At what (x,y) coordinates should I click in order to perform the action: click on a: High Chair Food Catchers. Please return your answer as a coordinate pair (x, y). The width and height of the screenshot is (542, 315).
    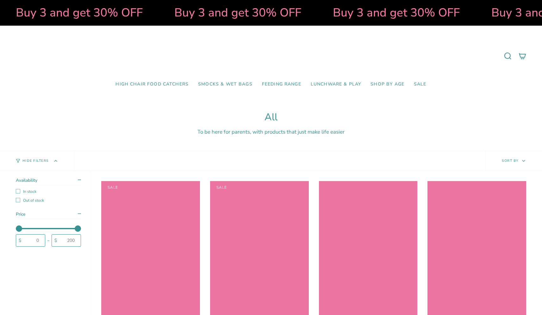
    Looking at the image, I should click on (152, 84).